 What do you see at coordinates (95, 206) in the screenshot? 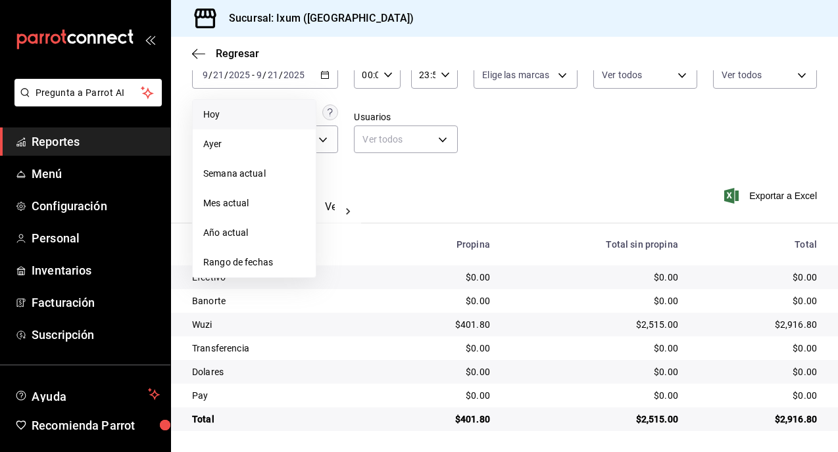
I see `span: Configuración` at bounding box center [95, 206].